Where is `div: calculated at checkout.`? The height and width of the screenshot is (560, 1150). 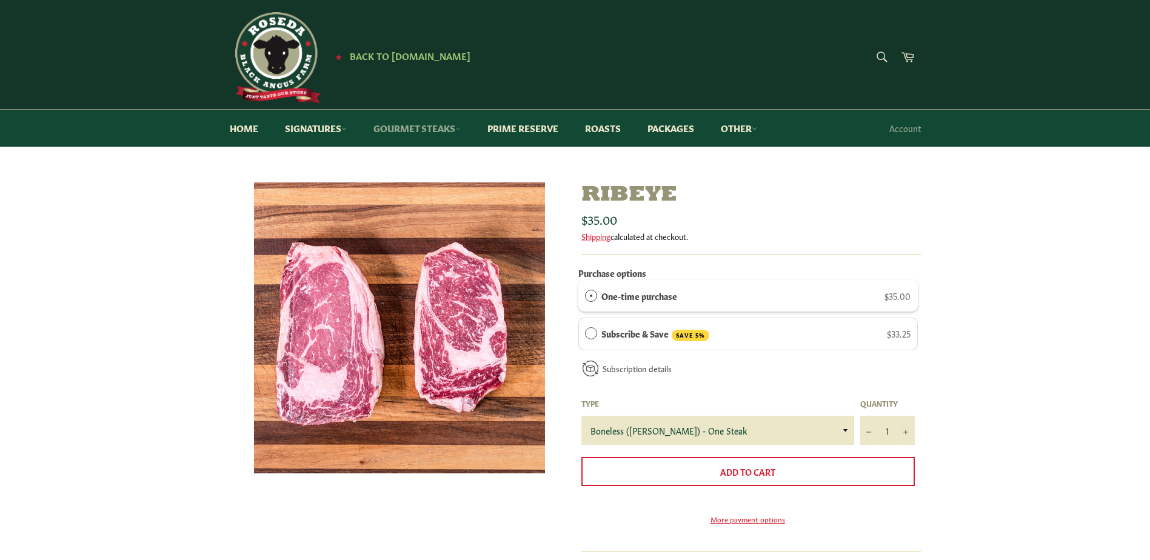
div: calculated at checkout. is located at coordinates (751, 236).